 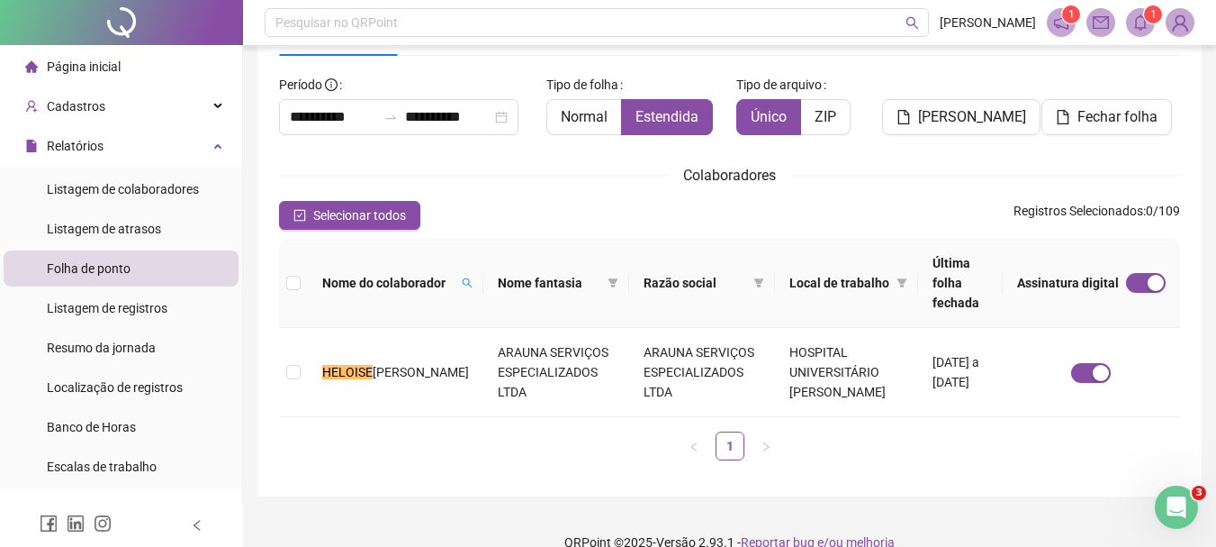 I want to click on span: Nome fantasia, so click(x=549, y=283).